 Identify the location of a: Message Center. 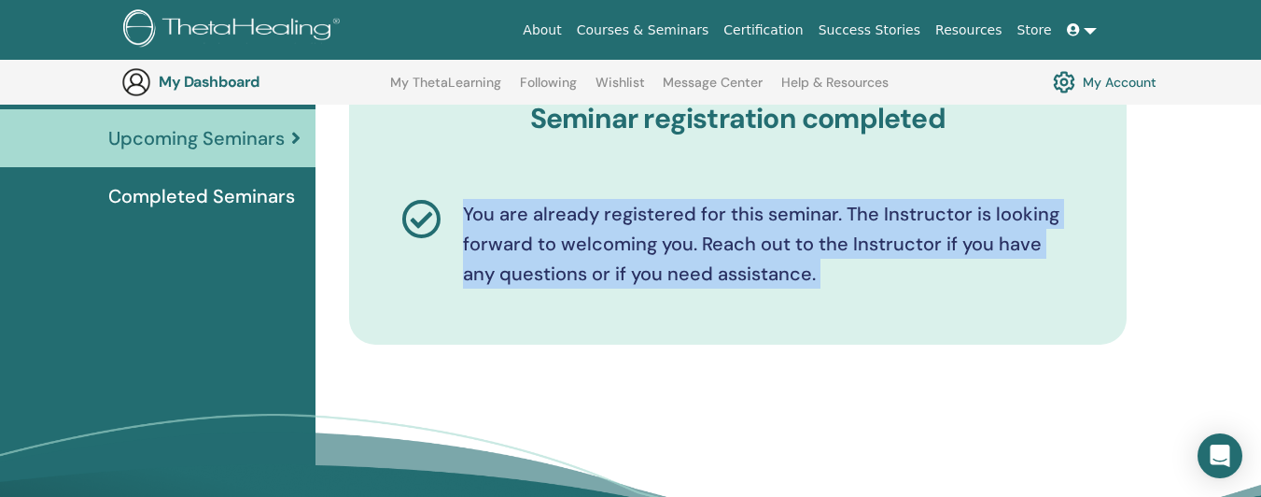
(712, 90).